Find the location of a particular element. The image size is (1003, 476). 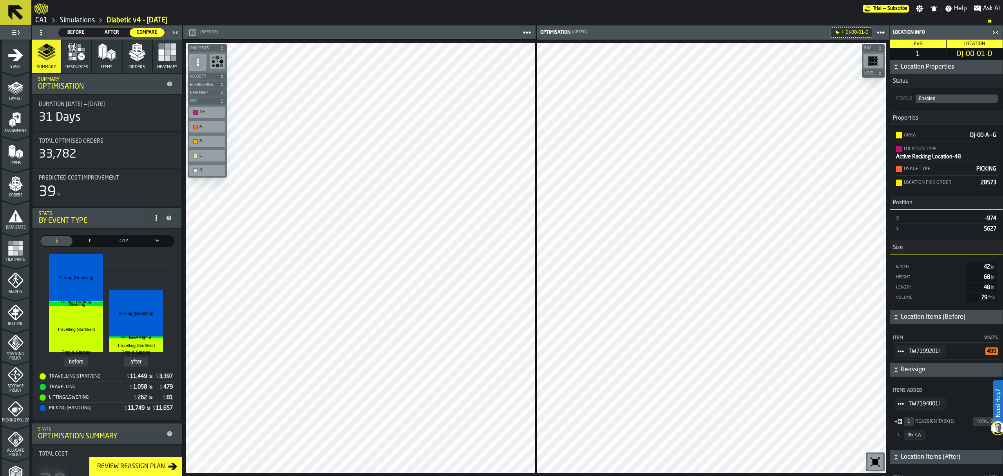

div: B is located at coordinates (211, 141).